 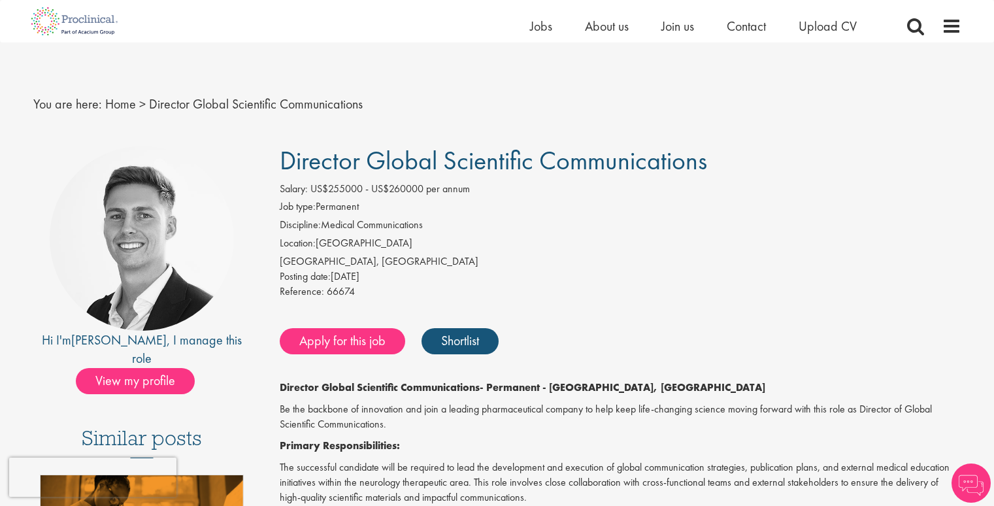 What do you see at coordinates (342, 341) in the screenshot?
I see `a: Apply for this job` at bounding box center [342, 341].